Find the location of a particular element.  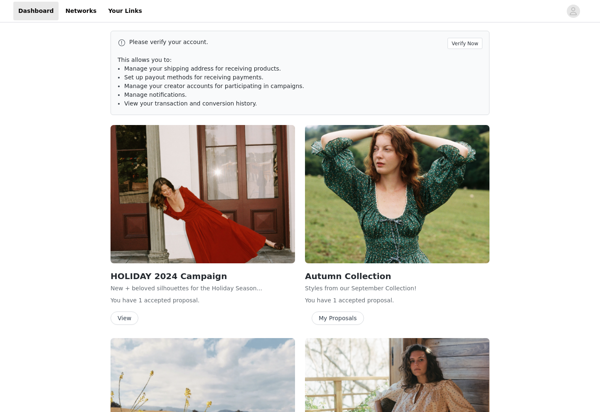

a: Dashboard is located at coordinates (36, 11).